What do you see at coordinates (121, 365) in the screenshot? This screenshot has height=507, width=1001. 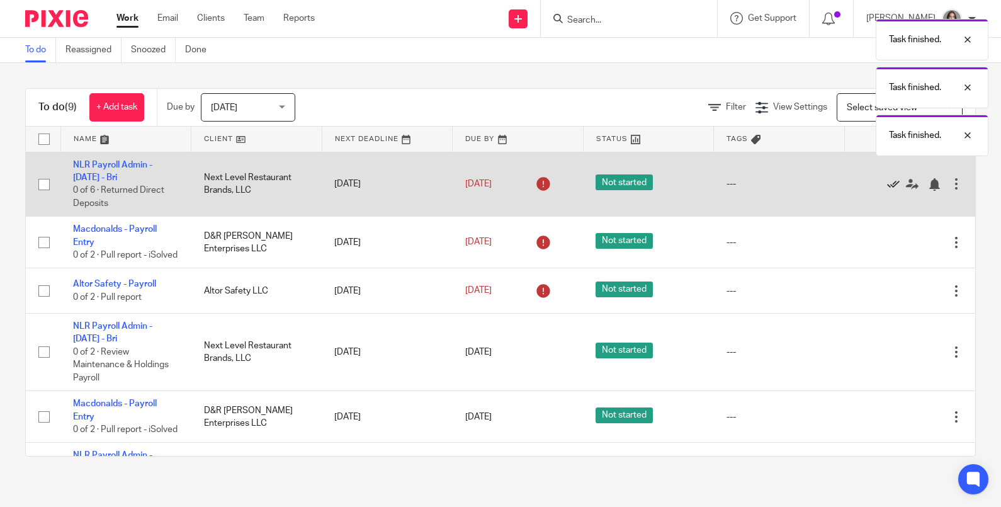 I see `span: 0 of 2 · Review Maintenance & Holdings Payroll` at bounding box center [121, 365].